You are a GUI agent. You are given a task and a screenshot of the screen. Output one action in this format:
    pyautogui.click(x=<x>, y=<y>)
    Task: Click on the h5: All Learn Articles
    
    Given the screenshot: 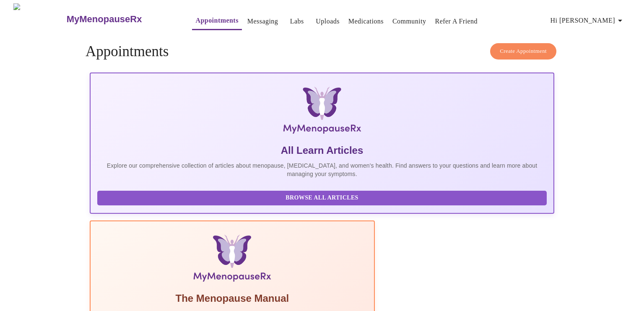 What is the action you would take?
    pyautogui.click(x=322, y=151)
    